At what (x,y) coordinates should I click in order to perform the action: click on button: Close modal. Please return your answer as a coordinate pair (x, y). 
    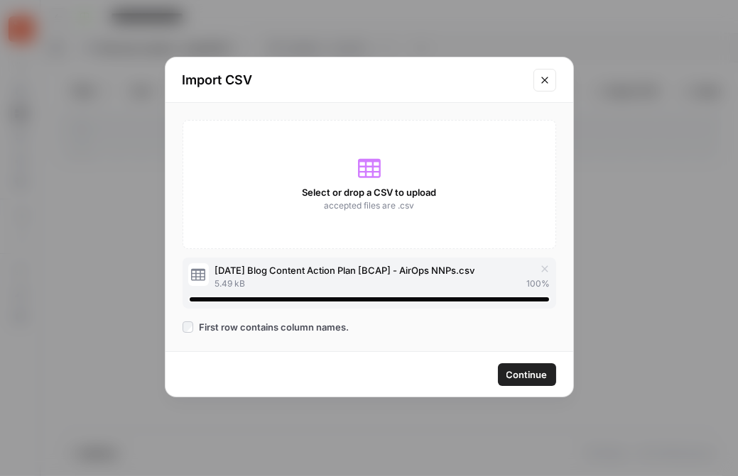
    Looking at the image, I should click on (544, 80).